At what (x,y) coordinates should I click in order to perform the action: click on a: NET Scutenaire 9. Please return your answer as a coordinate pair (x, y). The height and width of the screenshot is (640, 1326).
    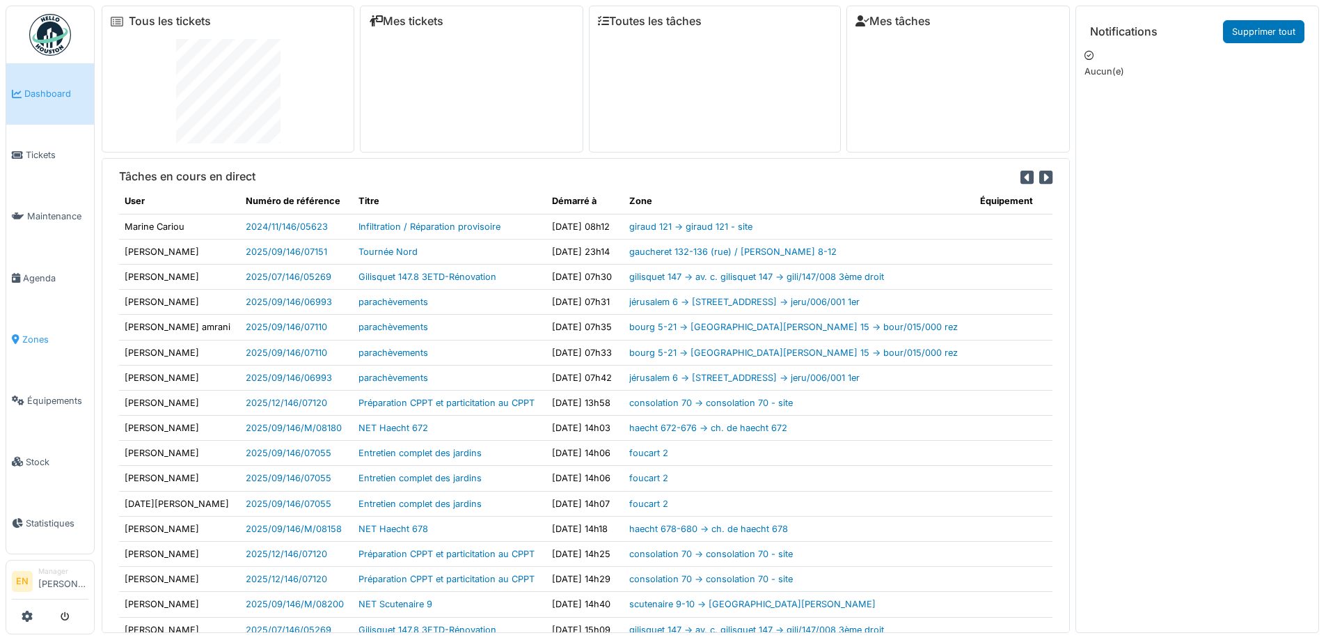
    Looking at the image, I should click on (395, 603).